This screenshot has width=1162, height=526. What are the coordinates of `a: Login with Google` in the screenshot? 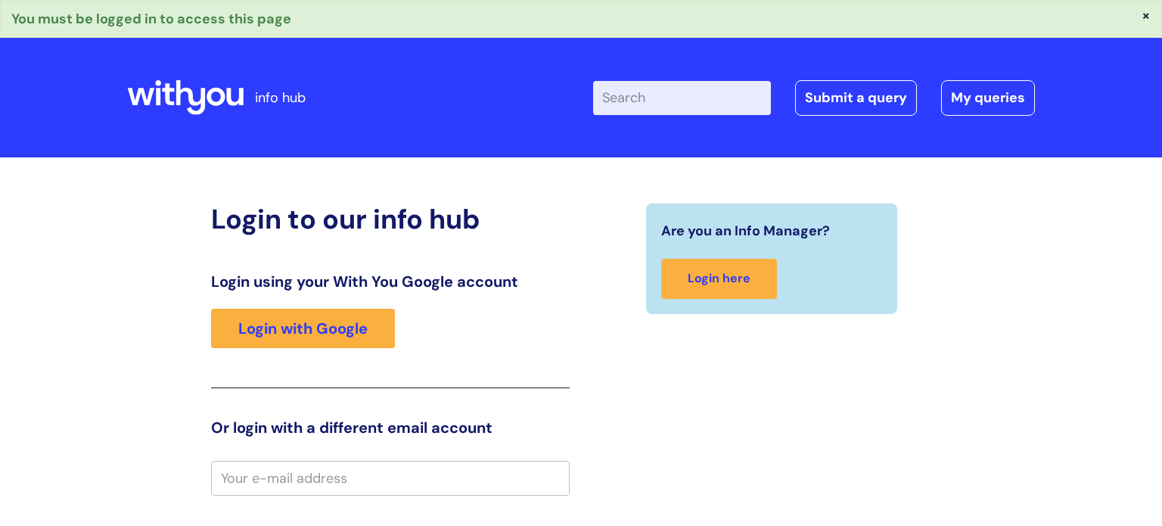 It's located at (303, 328).